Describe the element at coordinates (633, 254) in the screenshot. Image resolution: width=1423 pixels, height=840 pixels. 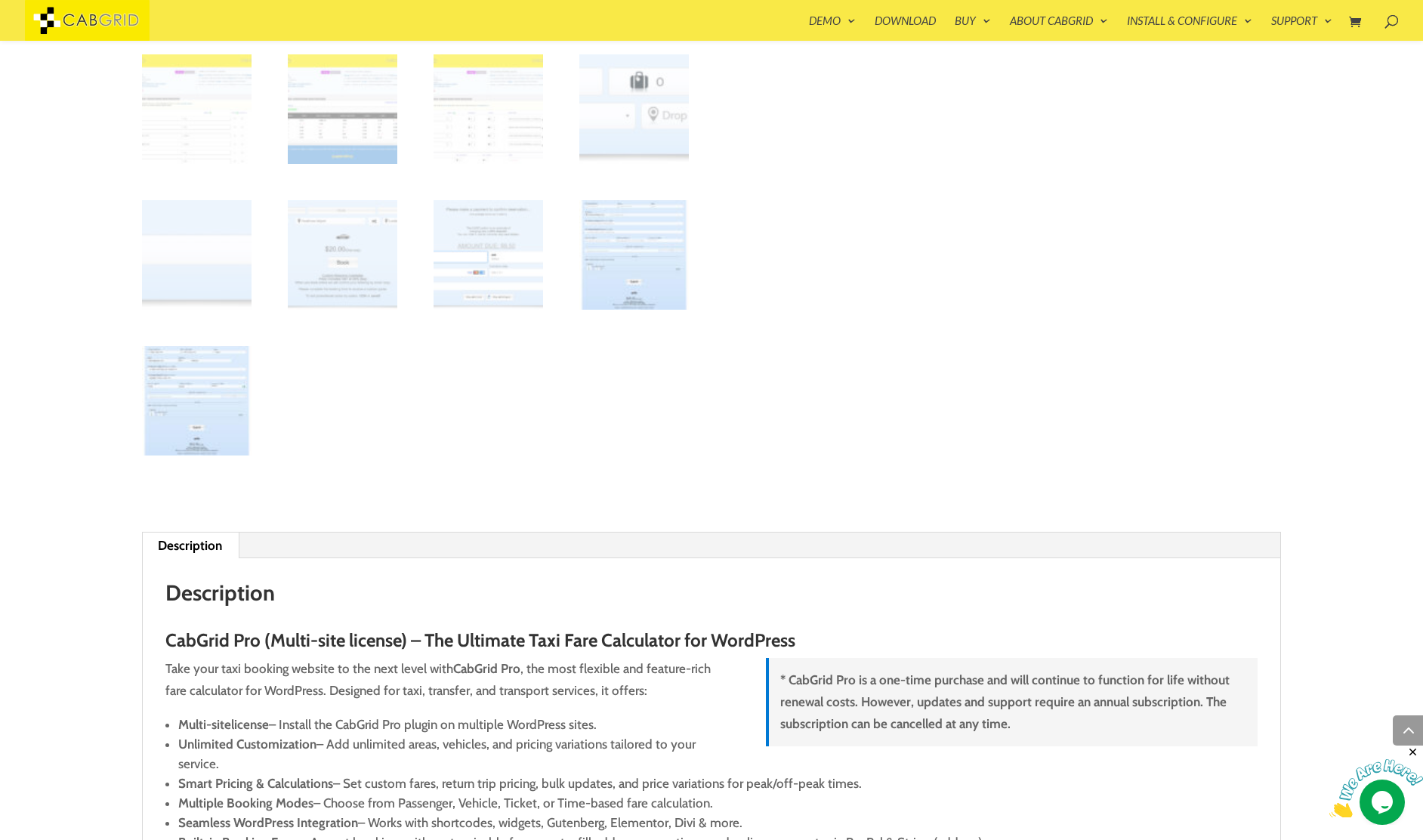
I see `img: CabGrid Pro - Multi Site (1 year support & updates) - Image 12` at that location.